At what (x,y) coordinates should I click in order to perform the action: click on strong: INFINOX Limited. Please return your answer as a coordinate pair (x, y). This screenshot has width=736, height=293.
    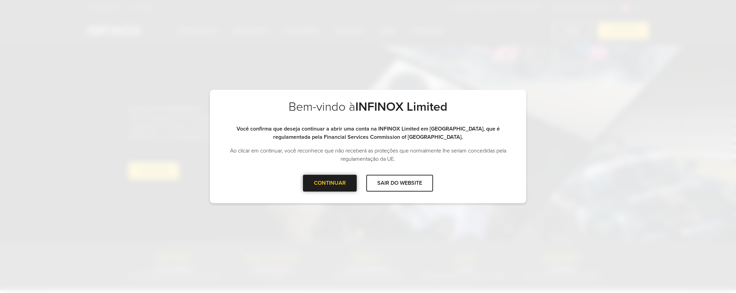
    Looking at the image, I should click on (401, 106).